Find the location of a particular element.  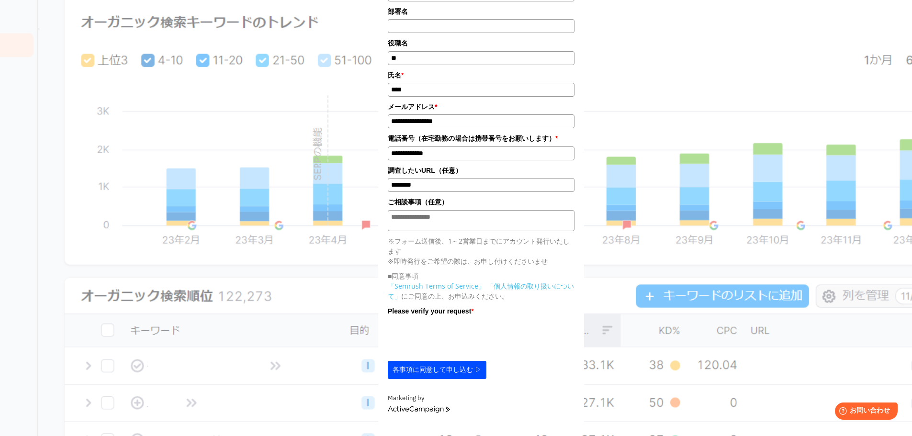

label: ご相談事項（任意） is located at coordinates (481, 202).